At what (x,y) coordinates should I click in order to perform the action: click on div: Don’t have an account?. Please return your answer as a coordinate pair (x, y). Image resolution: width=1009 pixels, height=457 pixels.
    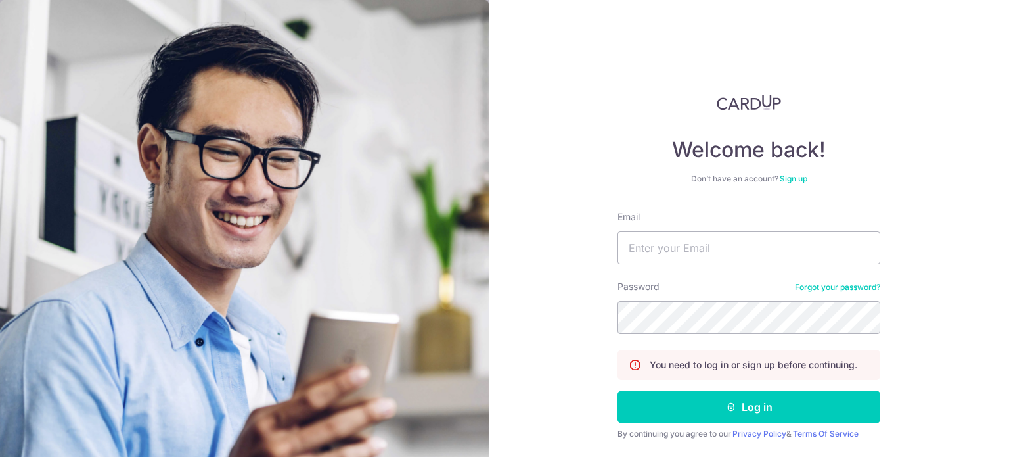
    Looking at the image, I should click on (749, 179).